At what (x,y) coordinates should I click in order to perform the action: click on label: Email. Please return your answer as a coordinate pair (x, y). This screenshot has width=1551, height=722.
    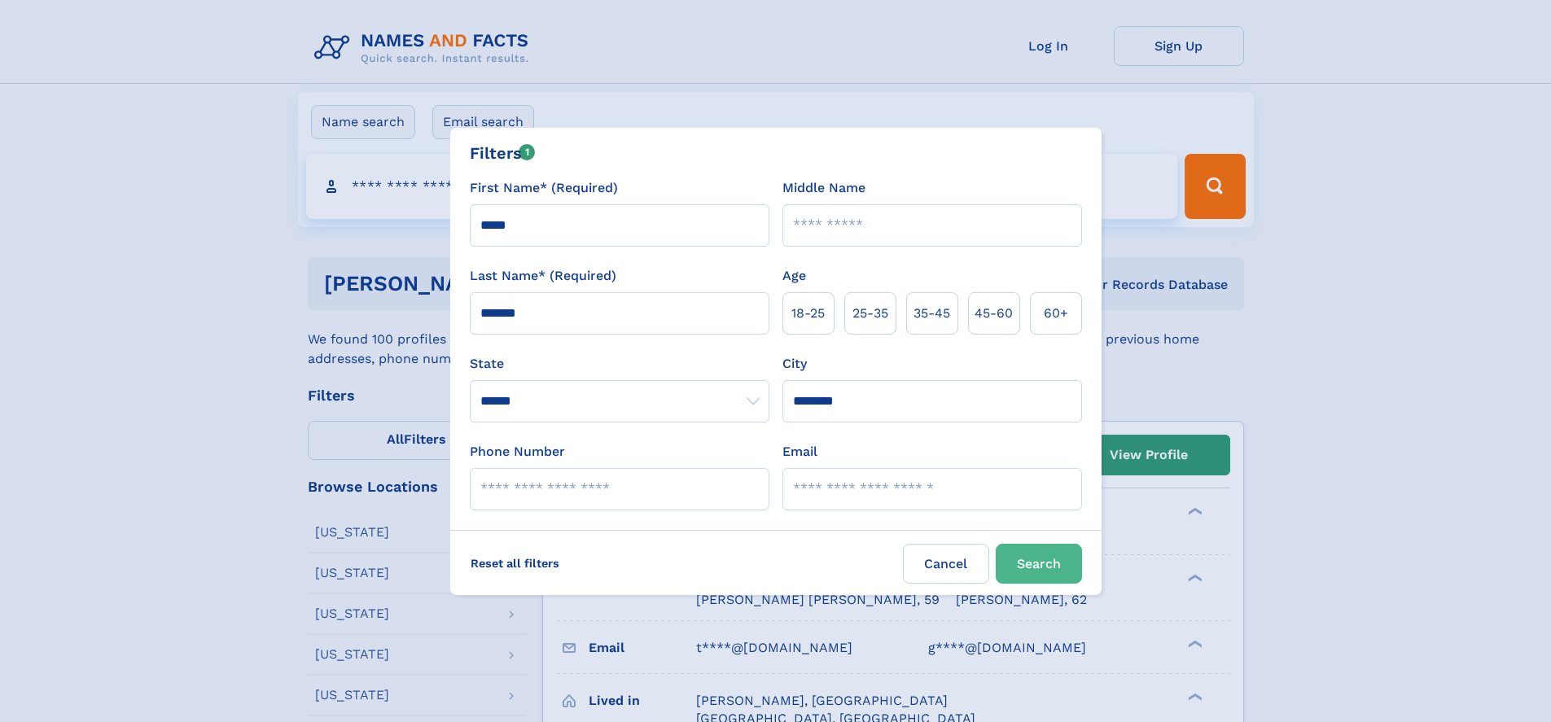
    Looking at the image, I should click on (799, 452).